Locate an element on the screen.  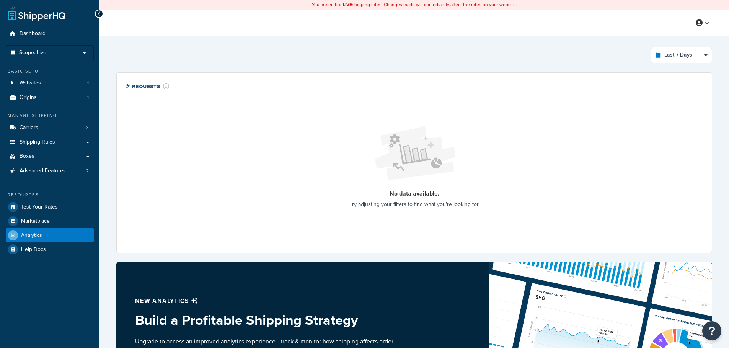
li: Dashboard is located at coordinates (50, 34).